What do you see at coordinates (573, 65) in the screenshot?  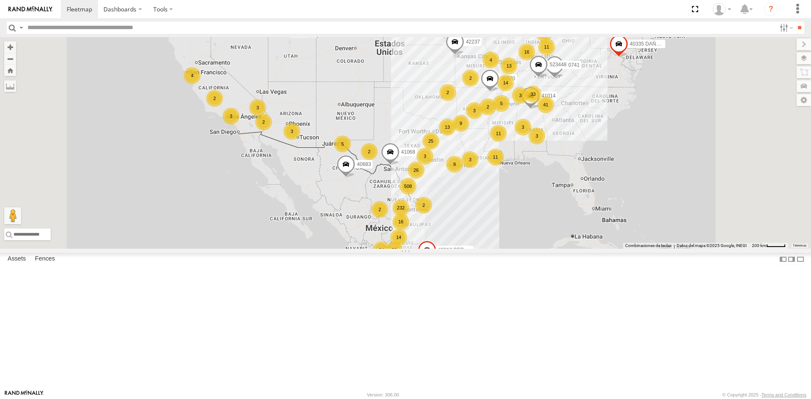 I see `span: 40741` at bounding box center [573, 65].